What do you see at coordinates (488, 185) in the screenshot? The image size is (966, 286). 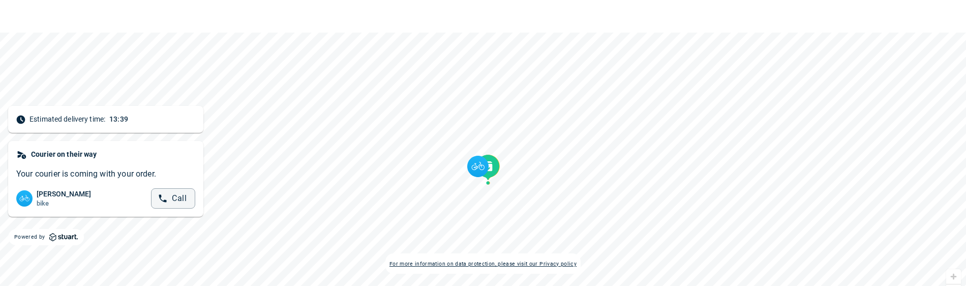 I see `img: svg+xml;base64,PHN2ZyB3aWR0aD0iNTIiIGhlaWdodD0iMTI0IiB2aWV3Qm94PSIwIDAgNTIgMTI0IiBmaWxsPSJub25lIi...` at bounding box center [488, 185].